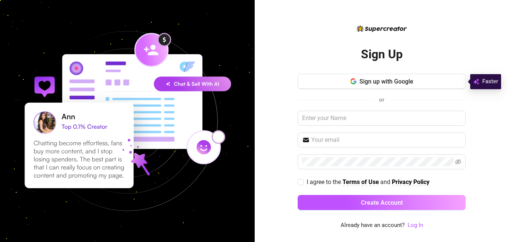 The image size is (509, 242). I want to click on a: Terms of Use, so click(361, 183).